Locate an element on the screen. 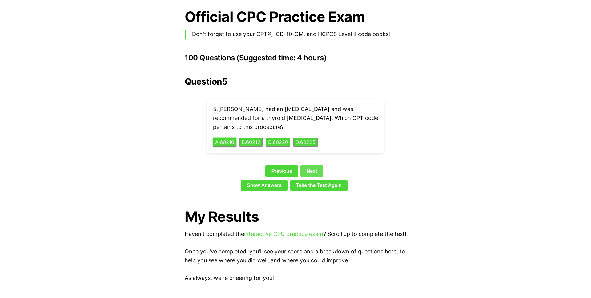 This screenshot has height=298, width=591. h2: Question 5 is located at coordinates (296, 82).